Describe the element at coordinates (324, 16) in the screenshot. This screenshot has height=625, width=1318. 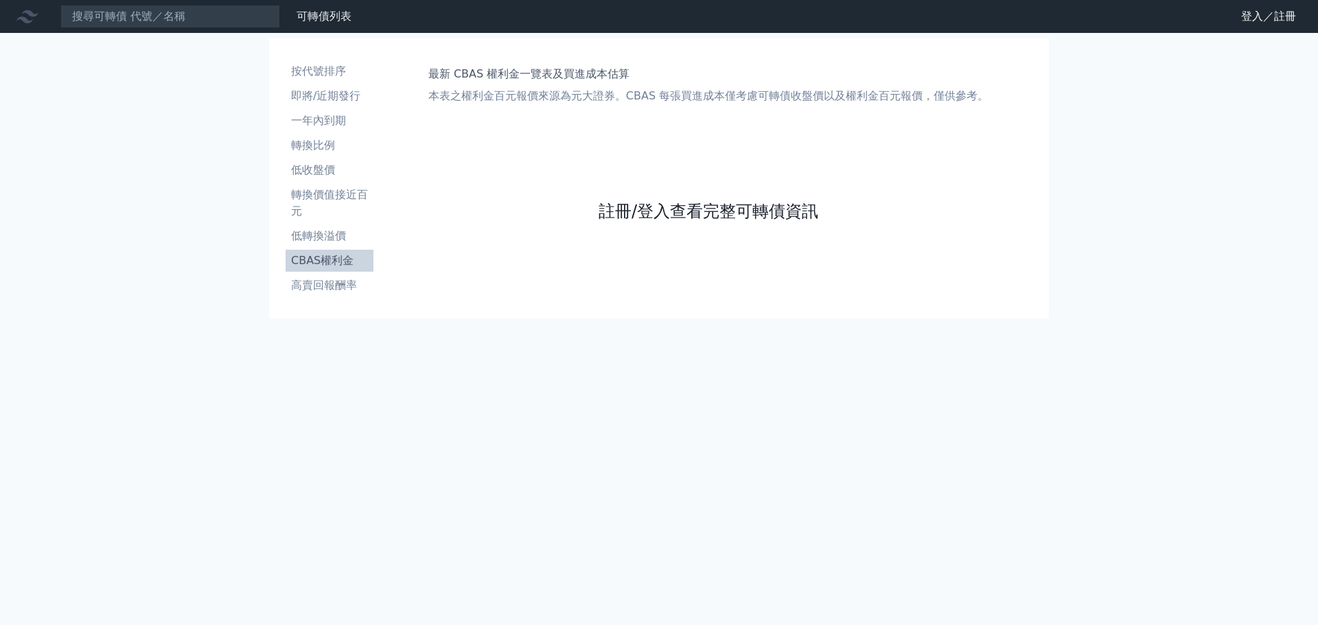
I see `a: 可轉債列表` at that location.